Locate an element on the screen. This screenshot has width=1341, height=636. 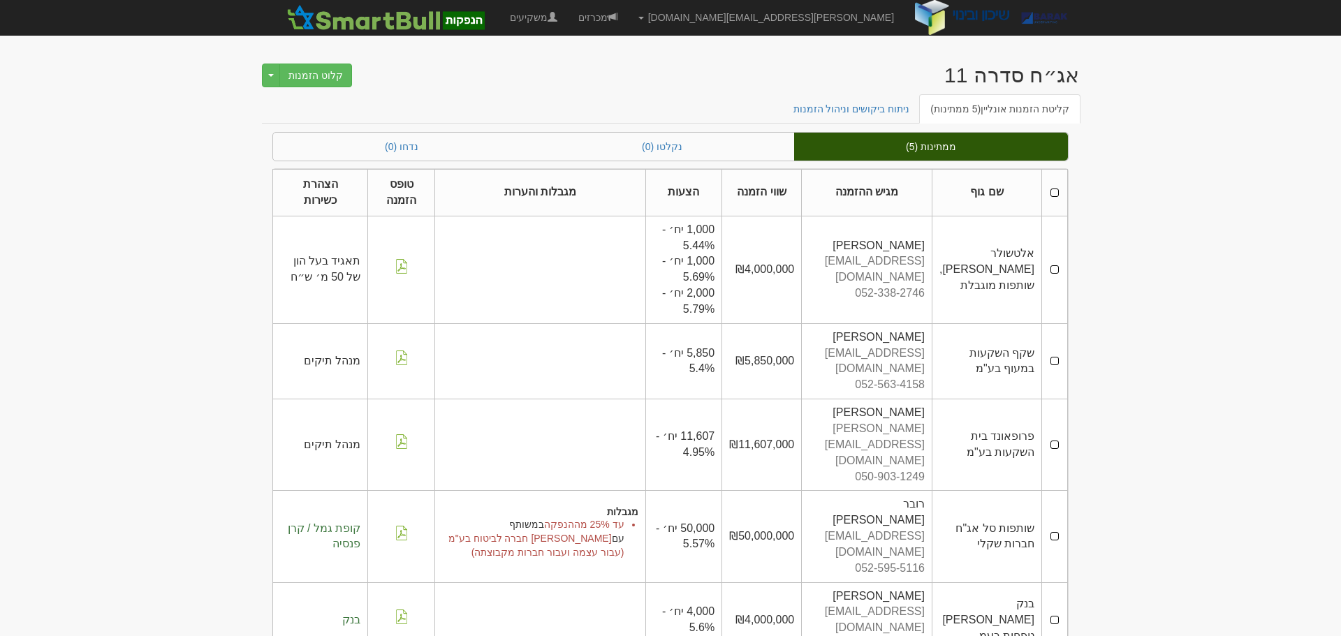
a: נקלטו (0) is located at coordinates (662, 147).